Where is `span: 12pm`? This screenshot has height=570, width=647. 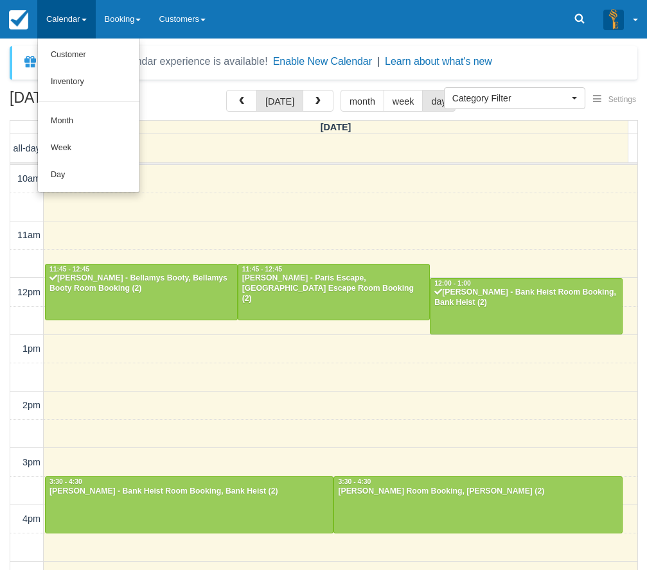
span: 12pm is located at coordinates (29, 292).